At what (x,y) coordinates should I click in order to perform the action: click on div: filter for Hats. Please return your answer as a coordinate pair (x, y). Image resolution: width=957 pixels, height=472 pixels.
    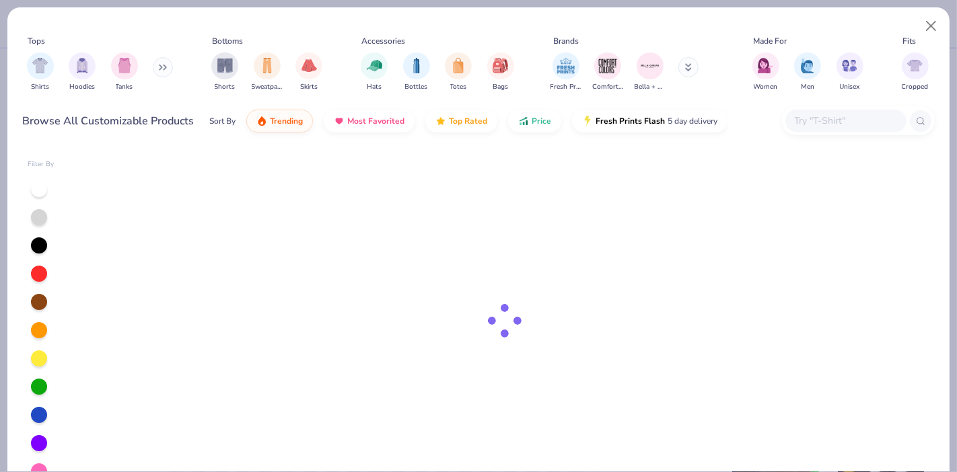
    Looking at the image, I should click on (374, 72).